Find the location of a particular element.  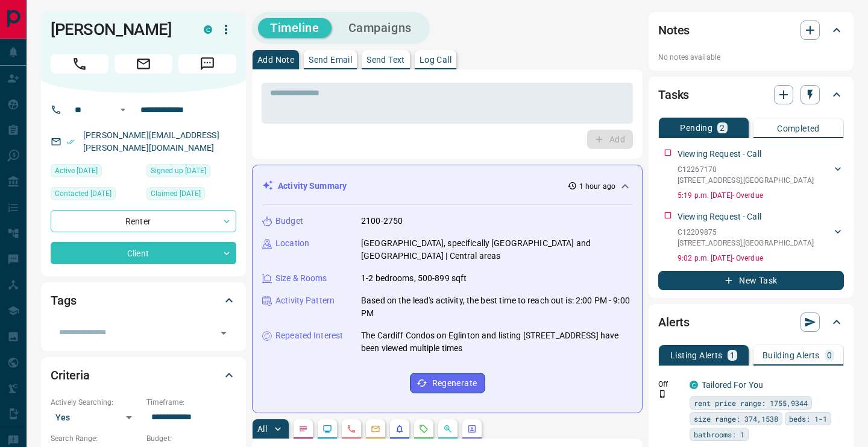

h2: Alerts is located at coordinates (674, 322).